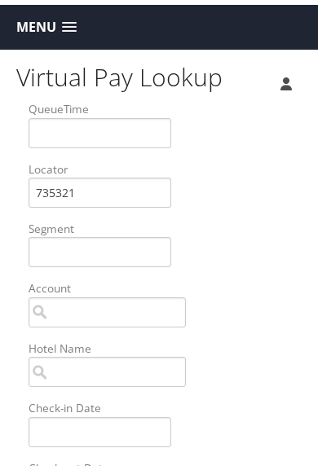  I want to click on h1: Virtual Pay Lookup, so click(126, 73).